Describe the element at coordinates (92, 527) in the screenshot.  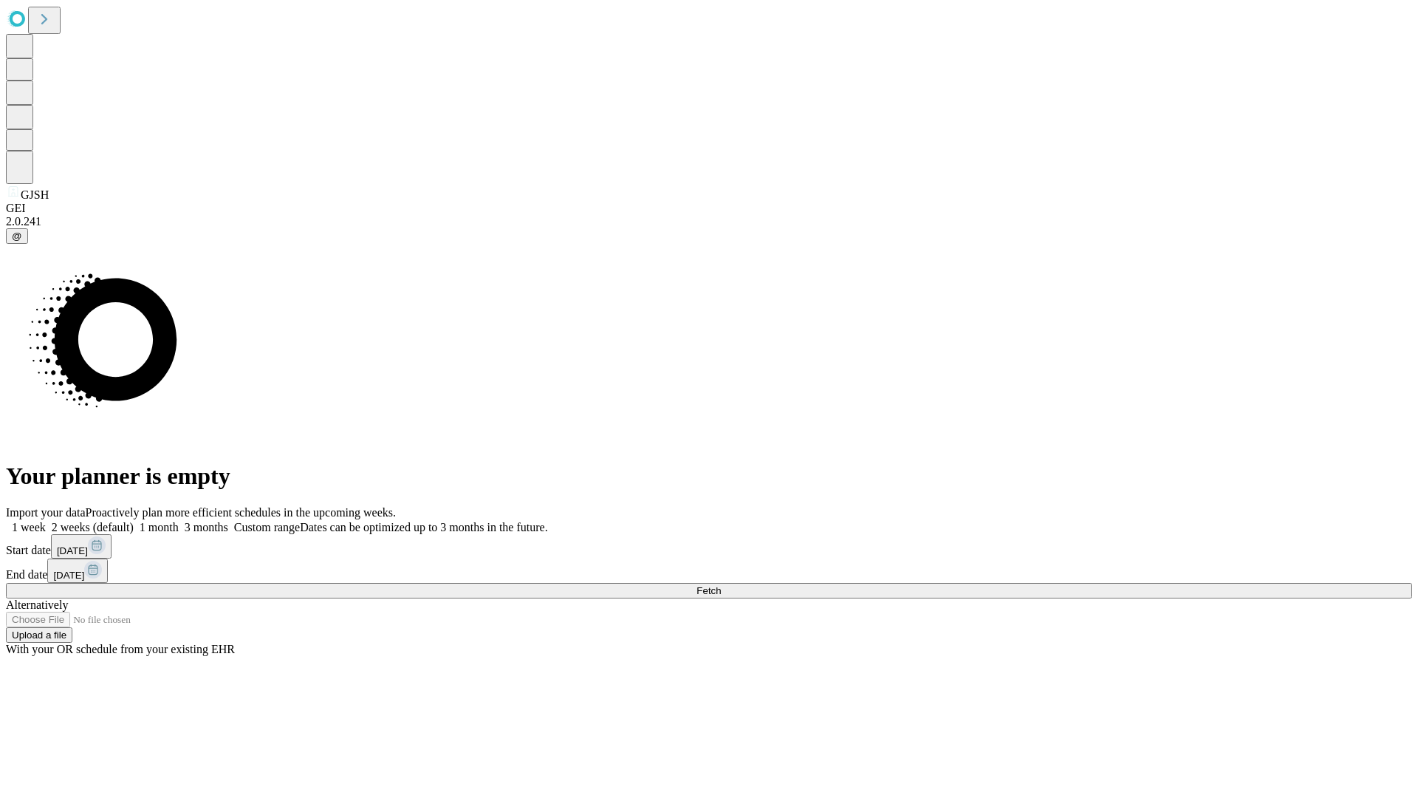
I see `span: 2 weeks (default)` at that location.